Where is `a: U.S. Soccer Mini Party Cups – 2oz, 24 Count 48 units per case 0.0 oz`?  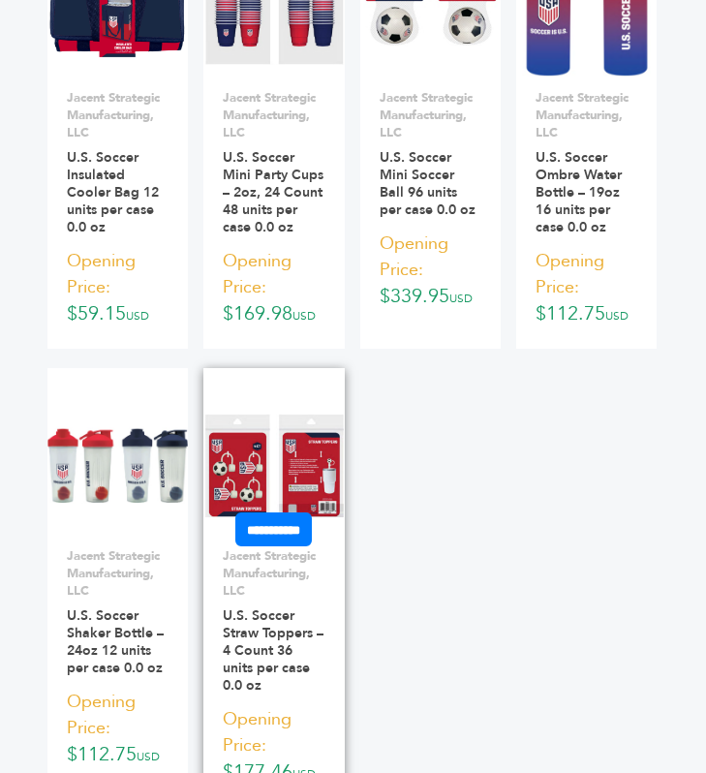 a: U.S. Soccer Mini Party Cups – 2oz, 24 Count 48 units per case 0.0 oz is located at coordinates (273, 192).